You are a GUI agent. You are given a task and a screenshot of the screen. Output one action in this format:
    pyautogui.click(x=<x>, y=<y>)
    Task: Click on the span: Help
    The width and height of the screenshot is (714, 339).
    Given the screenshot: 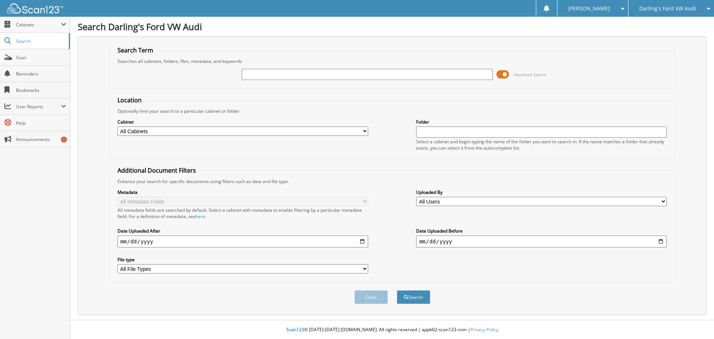 What is the action you would take?
    pyautogui.click(x=41, y=123)
    